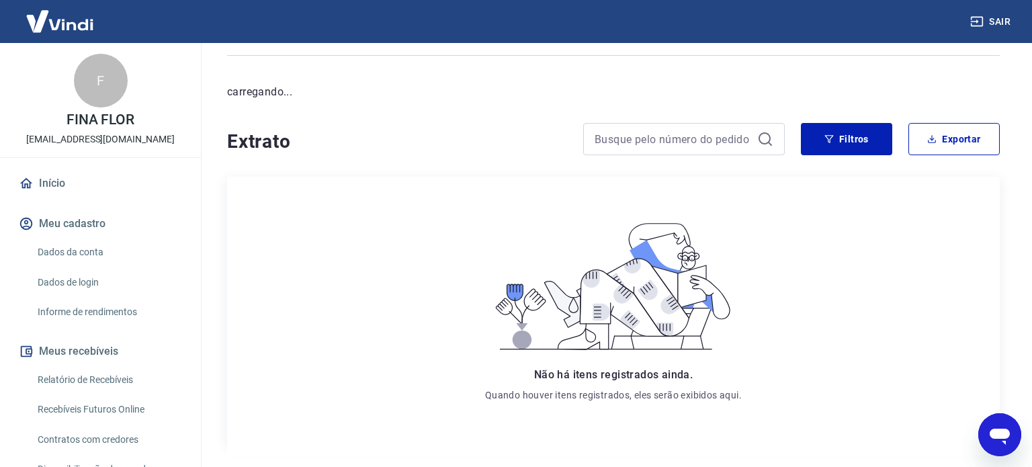 Image resolution: width=1032 pixels, height=467 pixels. What do you see at coordinates (992, 22) in the screenshot?
I see `button: Sair` at bounding box center [992, 22].